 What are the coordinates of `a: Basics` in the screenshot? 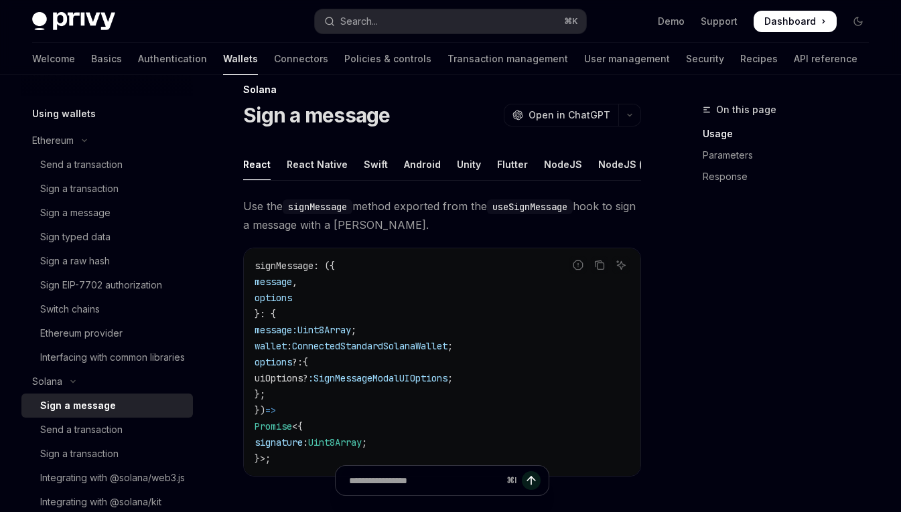 It's located at (106, 59).